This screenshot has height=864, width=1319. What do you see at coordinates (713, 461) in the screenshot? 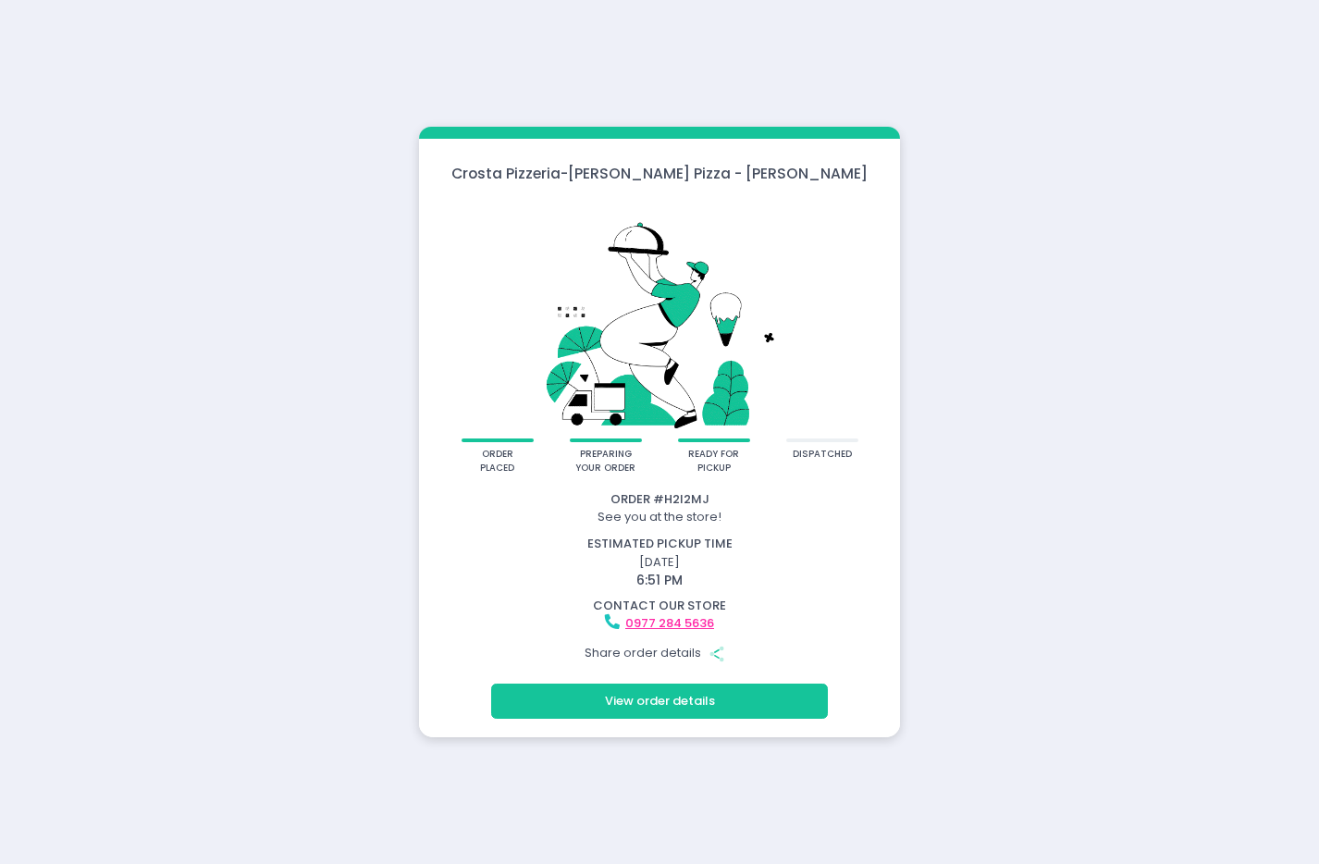
I see `div: ready for pickup` at bounding box center [713, 461].